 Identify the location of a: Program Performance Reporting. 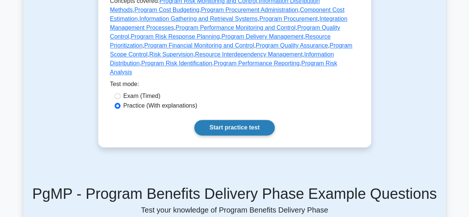
(257, 63).